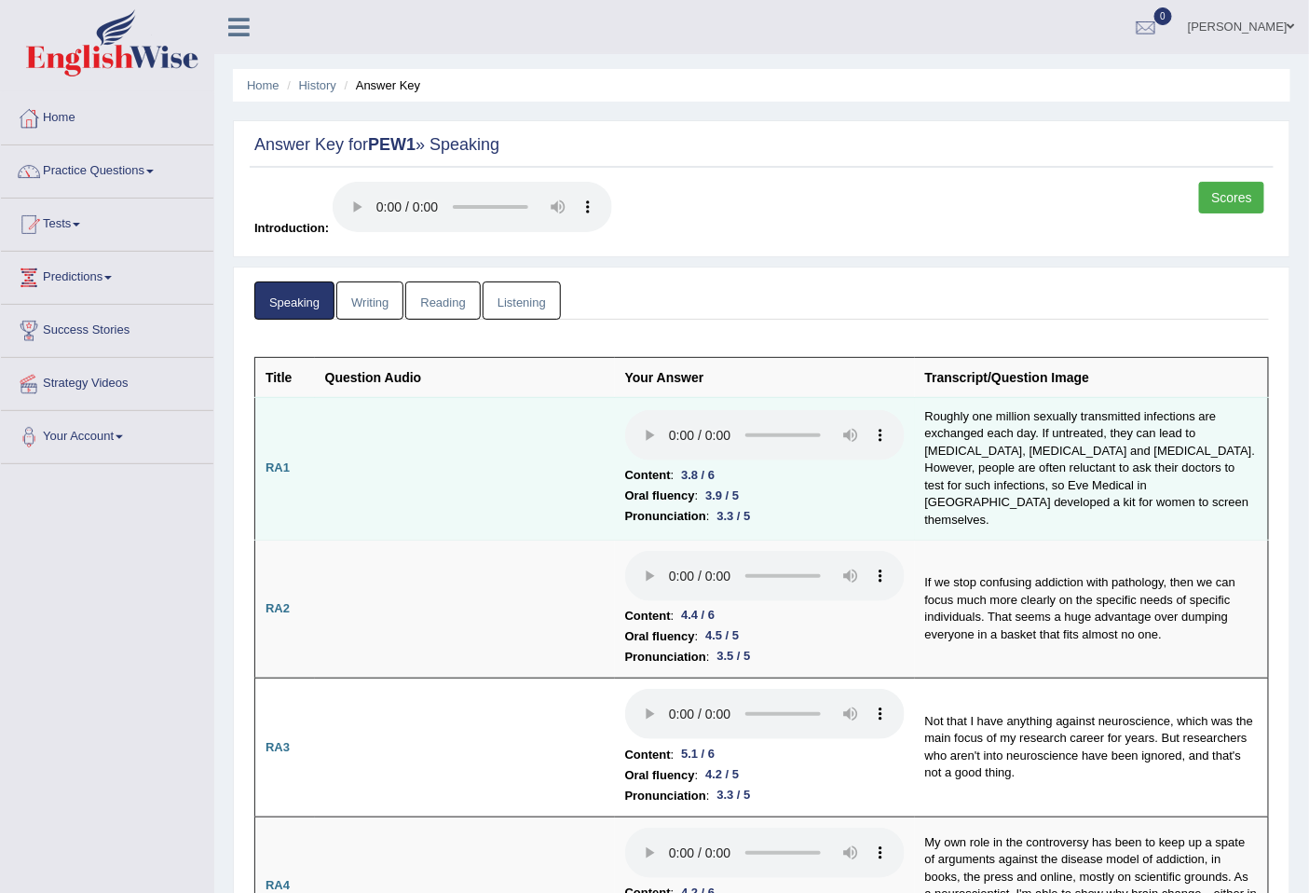 Image resolution: width=1309 pixels, height=893 pixels. What do you see at coordinates (380, 85) in the screenshot?
I see `li: Answer Key` at bounding box center [380, 85].